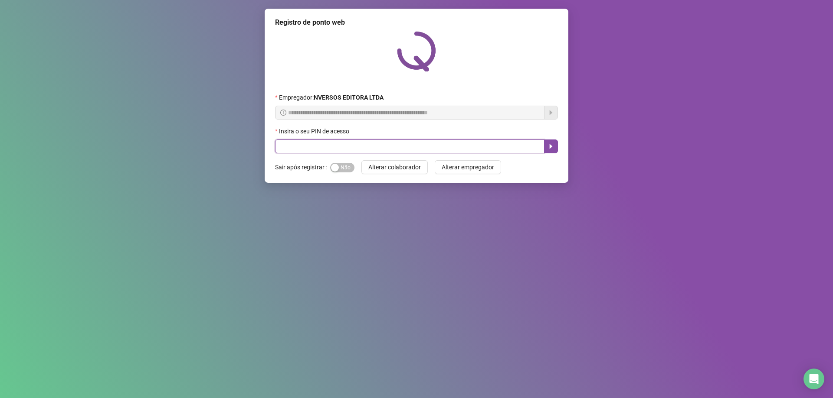 The height and width of the screenshot is (398, 833). What do you see at coordinates (551, 147) in the screenshot?
I see `span: caret-right` at bounding box center [551, 147].